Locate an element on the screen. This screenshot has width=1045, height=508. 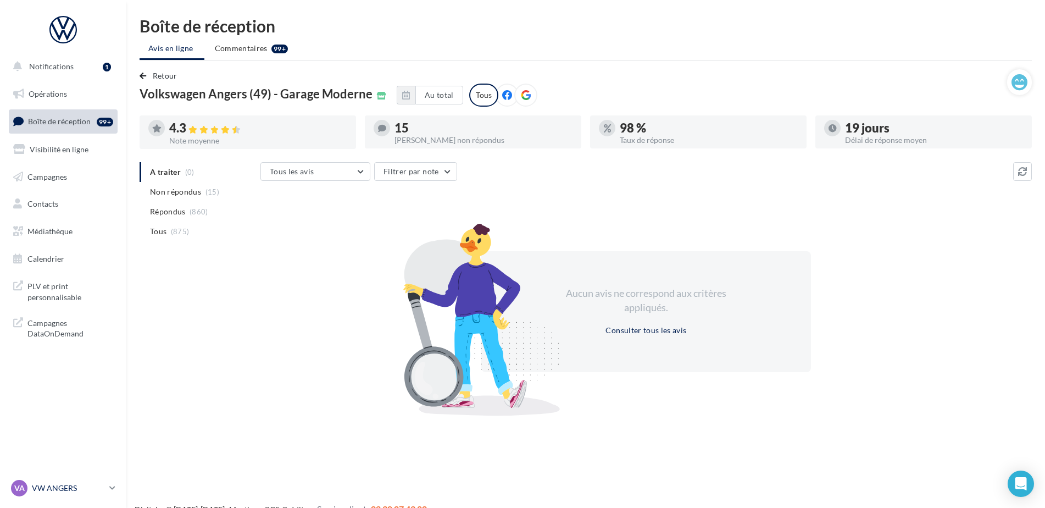
div: Tous is located at coordinates (483, 95).